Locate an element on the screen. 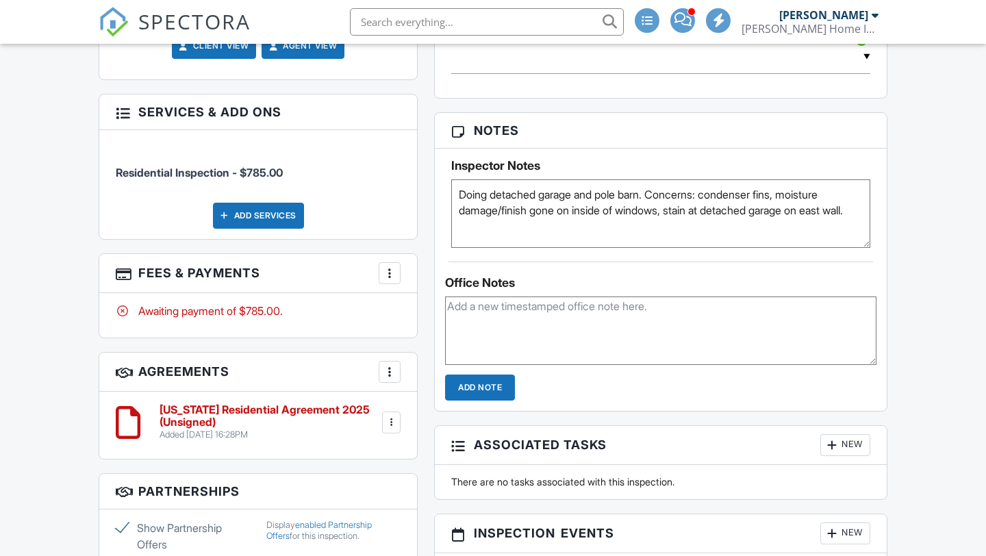  h5: Inspector Notes is located at coordinates (661, 166).